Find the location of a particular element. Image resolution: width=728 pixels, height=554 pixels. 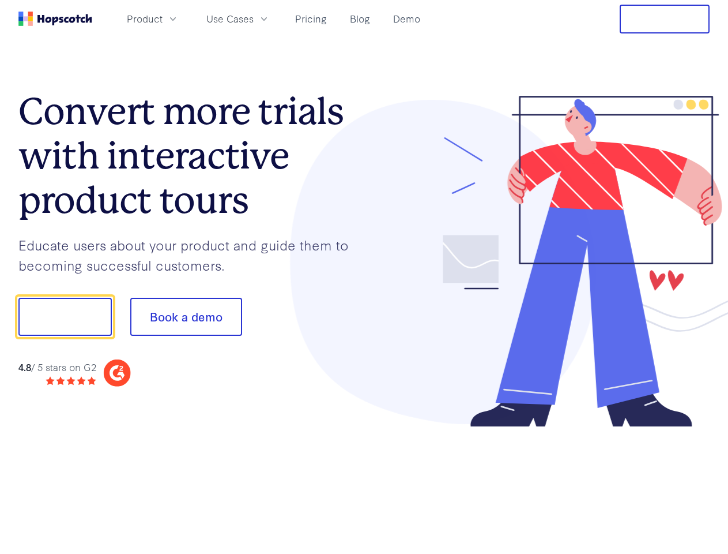

strong: 4.8 is located at coordinates (25, 366).